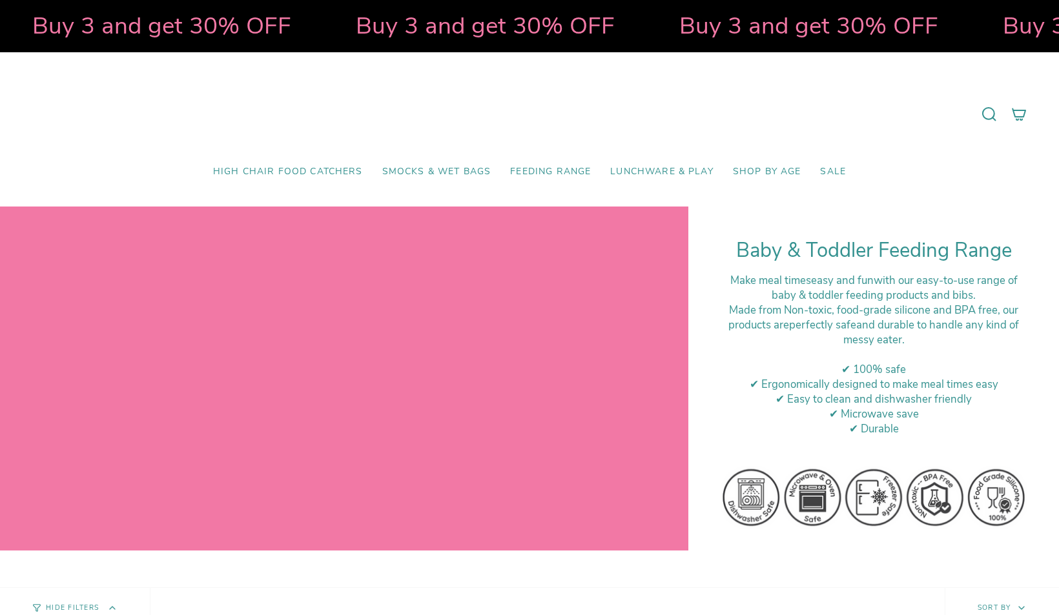 The height and width of the screenshot is (615, 1059). What do you see at coordinates (833, 172) in the screenshot?
I see `a: SALE` at bounding box center [833, 172].